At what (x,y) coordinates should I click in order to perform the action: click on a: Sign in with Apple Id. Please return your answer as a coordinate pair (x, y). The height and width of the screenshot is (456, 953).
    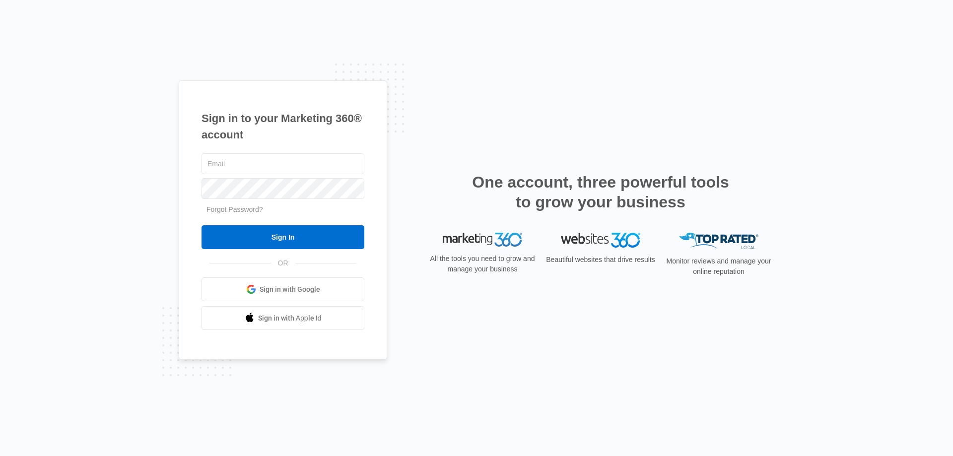
    Looking at the image, I should click on (283, 318).